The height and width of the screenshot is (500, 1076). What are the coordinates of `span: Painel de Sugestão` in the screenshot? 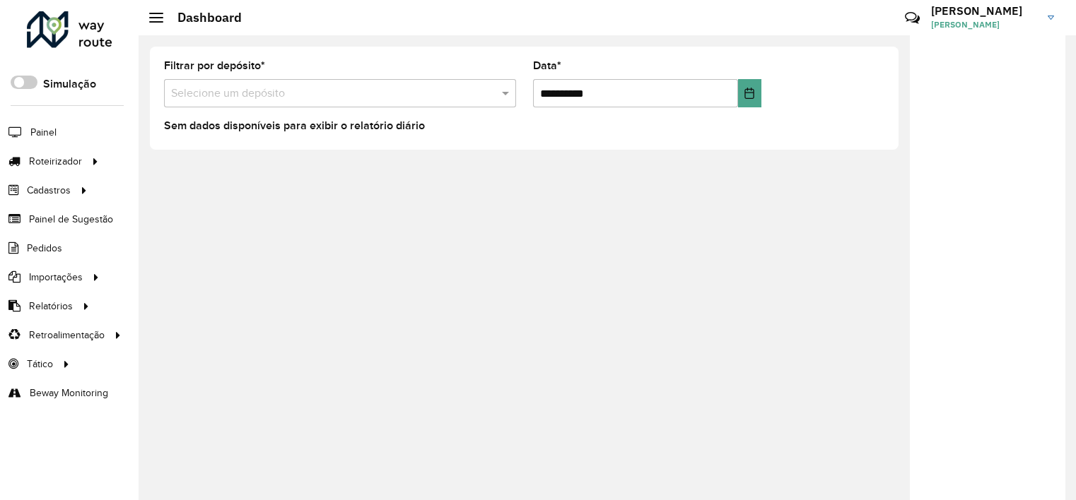 It's located at (71, 219).